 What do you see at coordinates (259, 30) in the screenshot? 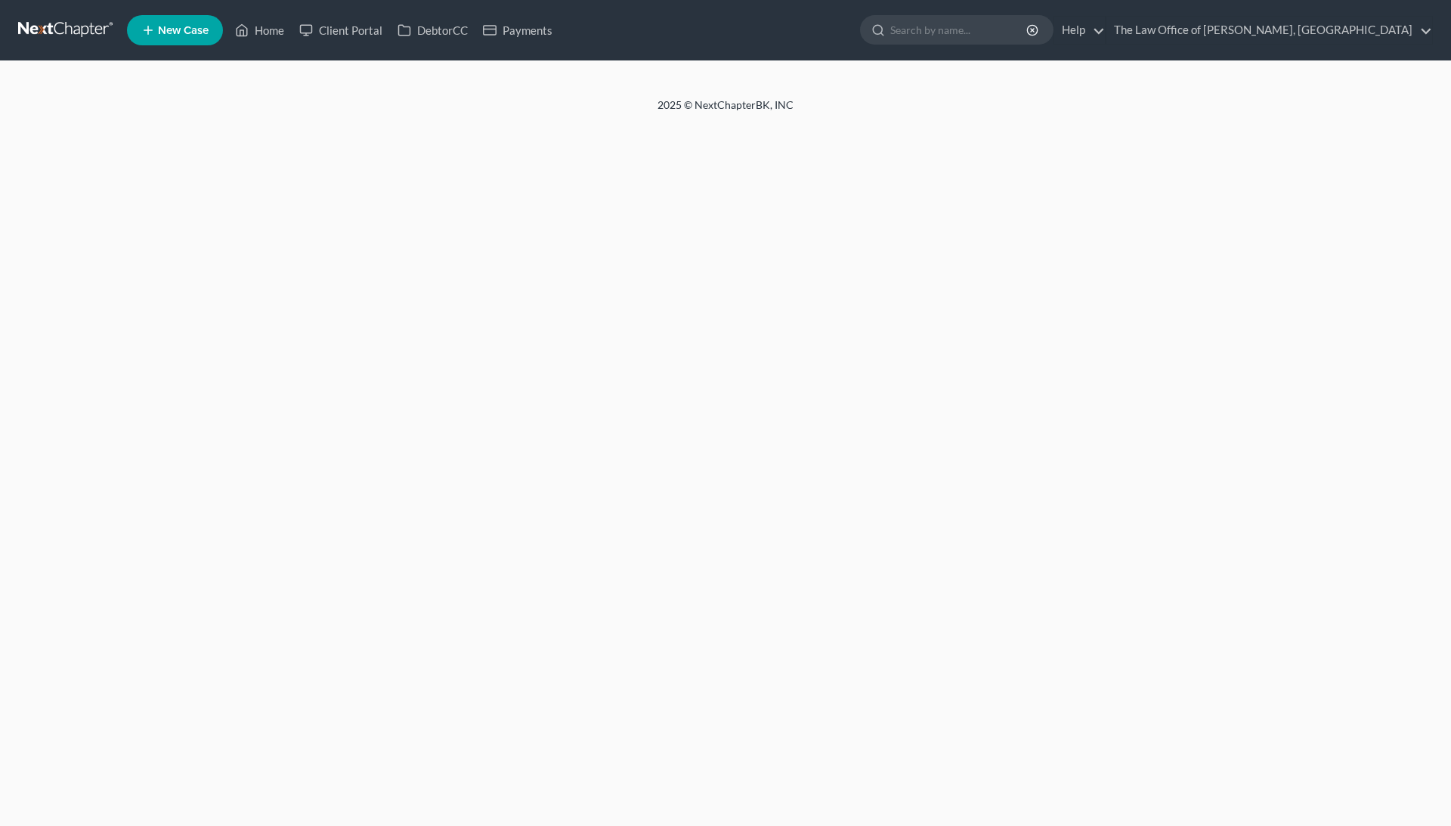
I see `a: Home` at bounding box center [259, 30].